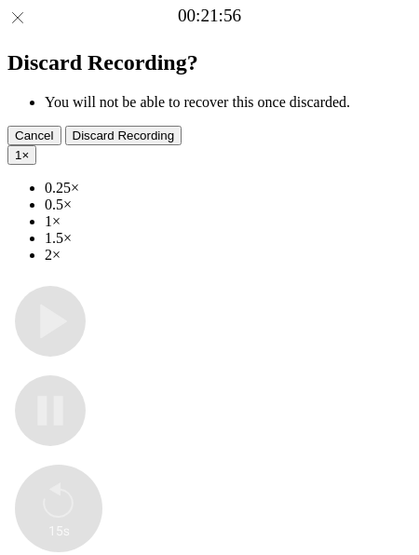 The image size is (419, 555). I want to click on a: 00:21:56, so click(210, 16).